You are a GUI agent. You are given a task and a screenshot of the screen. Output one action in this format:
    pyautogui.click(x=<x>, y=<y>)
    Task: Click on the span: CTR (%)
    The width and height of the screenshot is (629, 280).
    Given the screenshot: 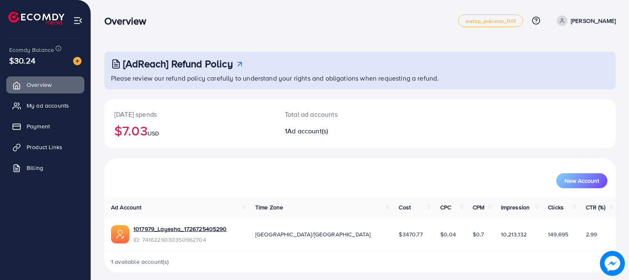 What is the action you would take?
    pyautogui.click(x=595, y=207)
    